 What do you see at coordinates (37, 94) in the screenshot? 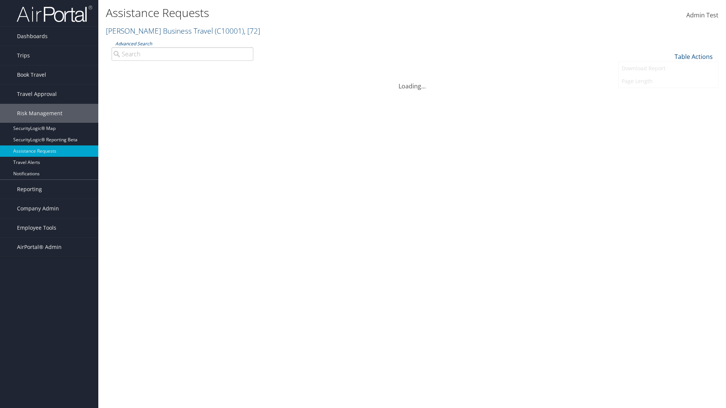
I see `span: Travel Approval` at bounding box center [37, 94].